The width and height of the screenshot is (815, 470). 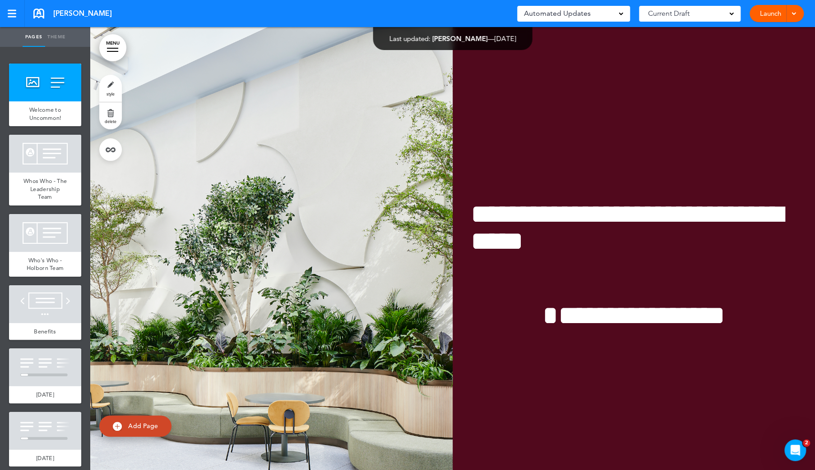 I want to click on a: Theme, so click(x=56, y=37).